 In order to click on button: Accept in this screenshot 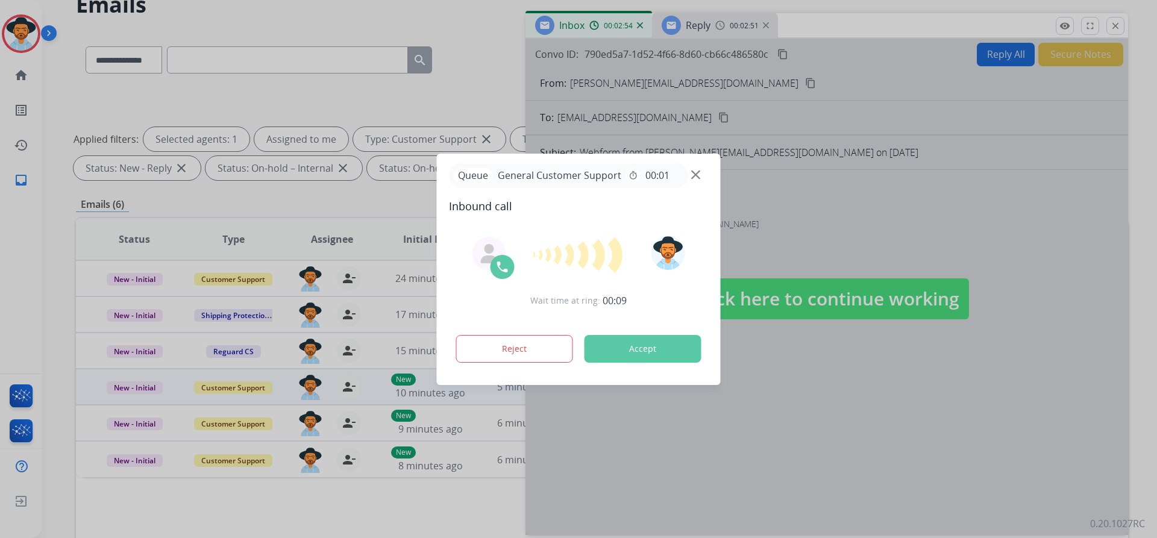, I will do `click(643, 349)`.